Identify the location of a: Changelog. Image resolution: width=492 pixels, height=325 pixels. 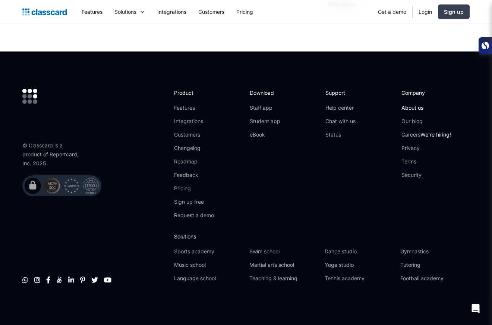
(194, 148).